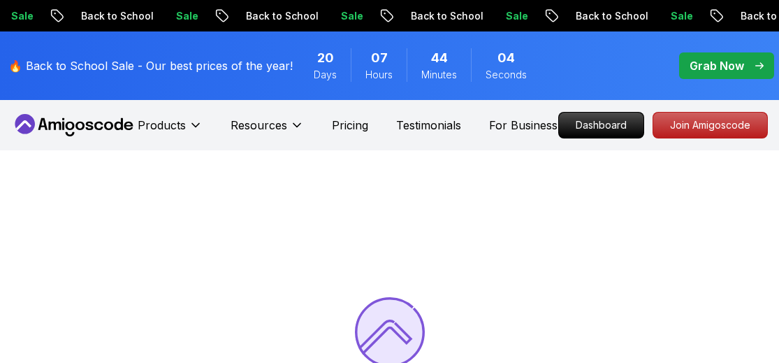 The height and width of the screenshot is (363, 779). I want to click on p: 🔥 Back to School Sale - Our best prices of the year!, so click(150, 66).